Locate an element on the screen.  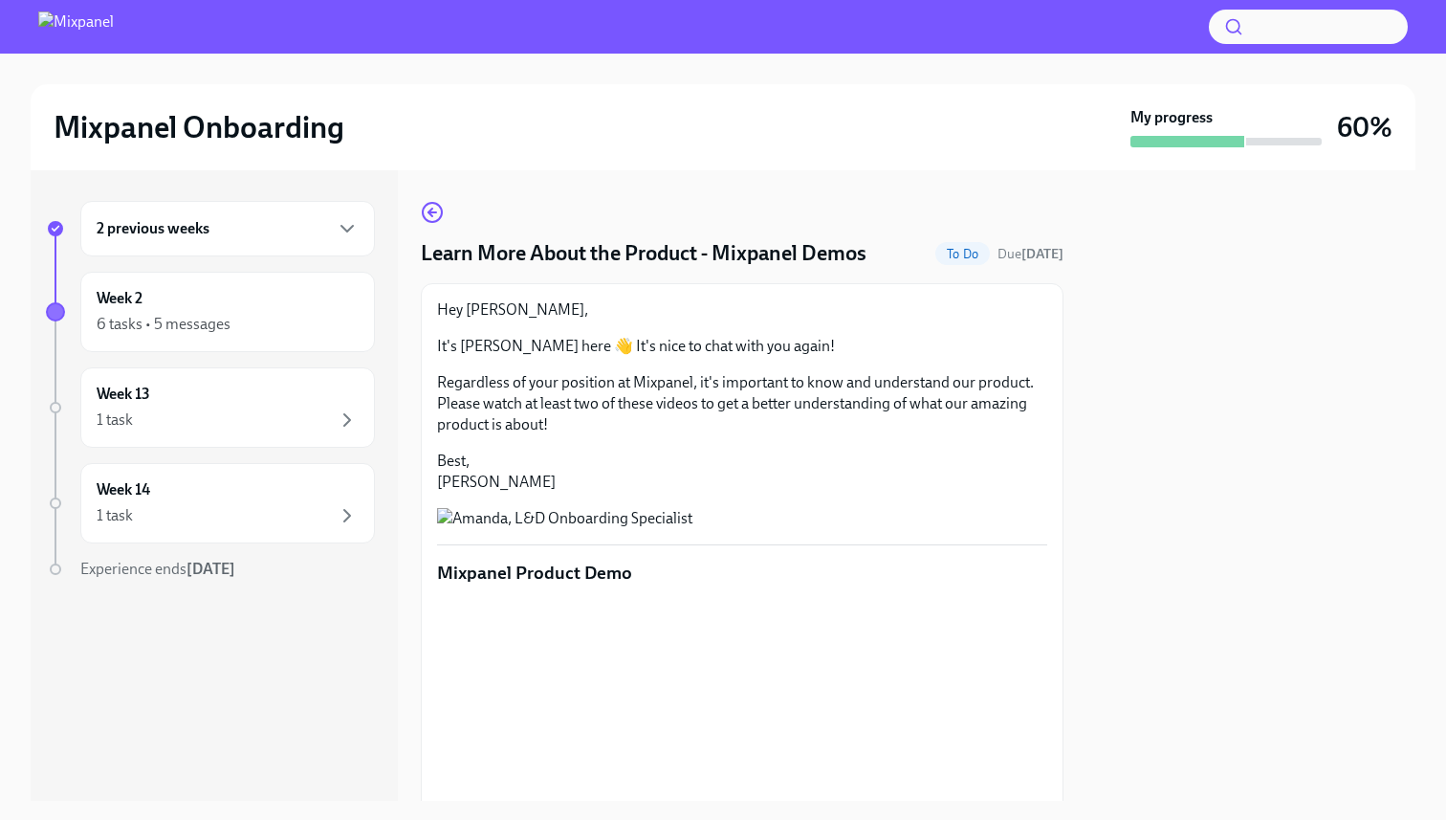
span: September 27th, 2025 10:00 is located at coordinates (1030, 254).